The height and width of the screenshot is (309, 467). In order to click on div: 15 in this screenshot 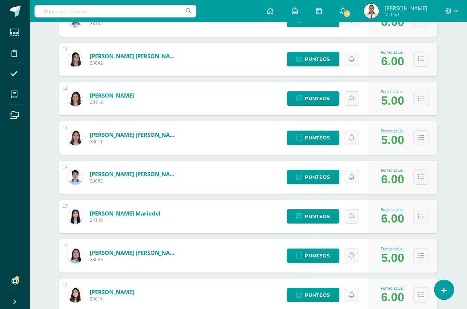, I will do `click(65, 206)`.